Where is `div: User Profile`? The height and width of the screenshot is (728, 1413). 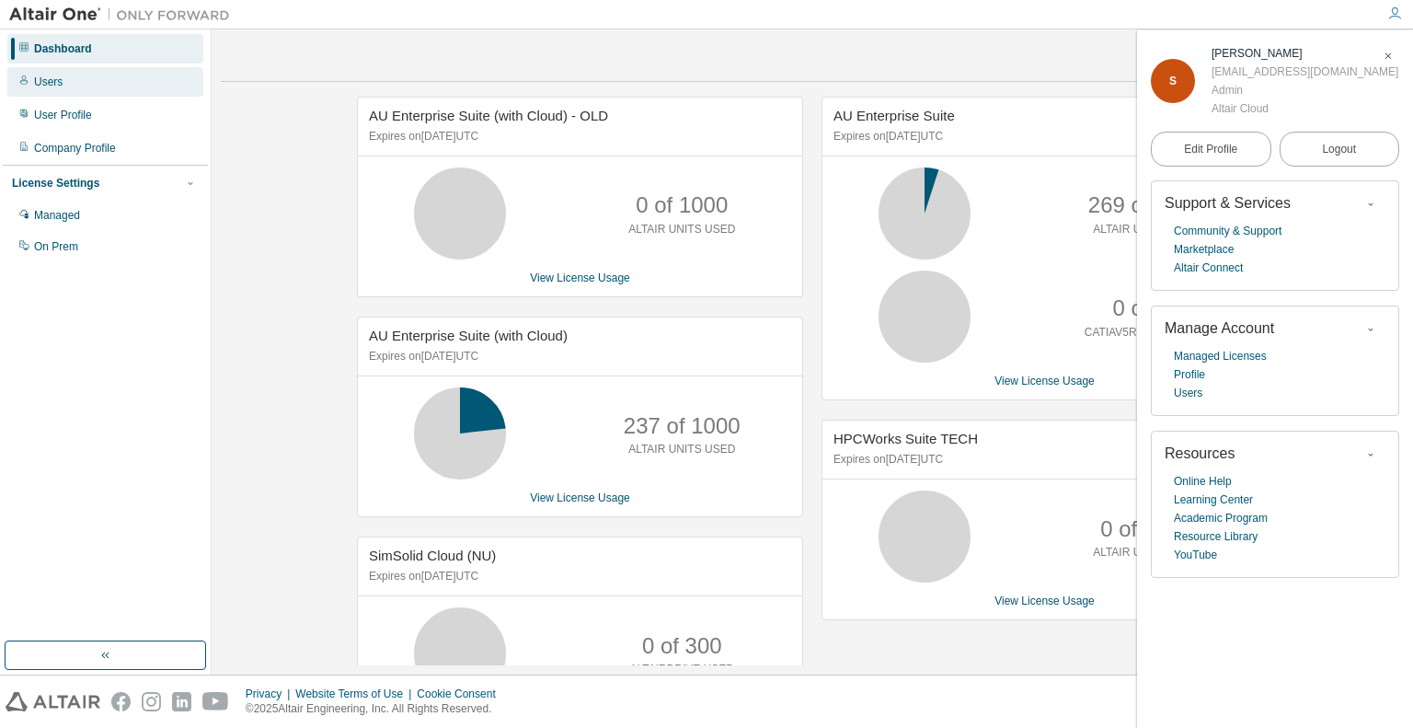
div: User Profile is located at coordinates (63, 115).